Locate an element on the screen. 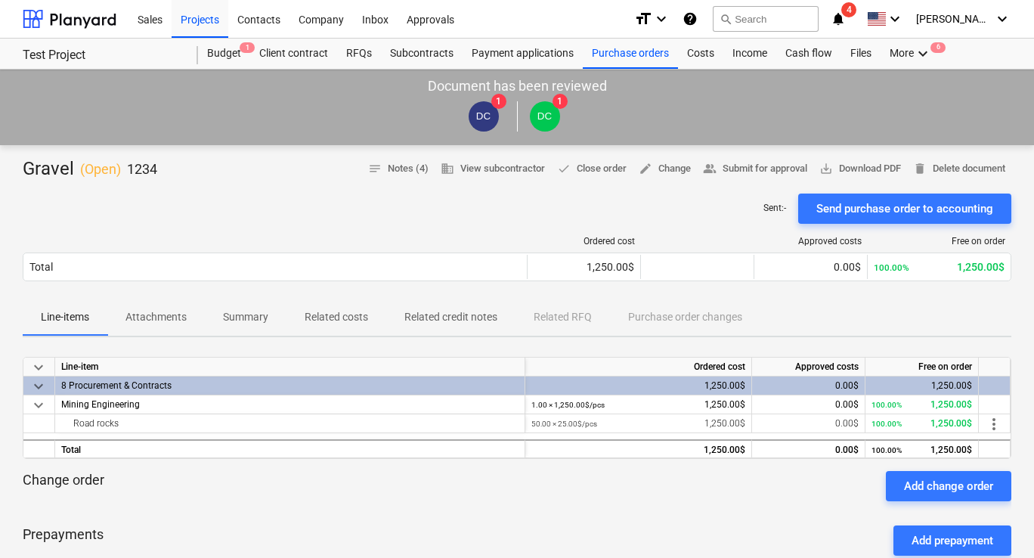 This screenshot has height=558, width=1034. span: Delete document is located at coordinates (959, 169).